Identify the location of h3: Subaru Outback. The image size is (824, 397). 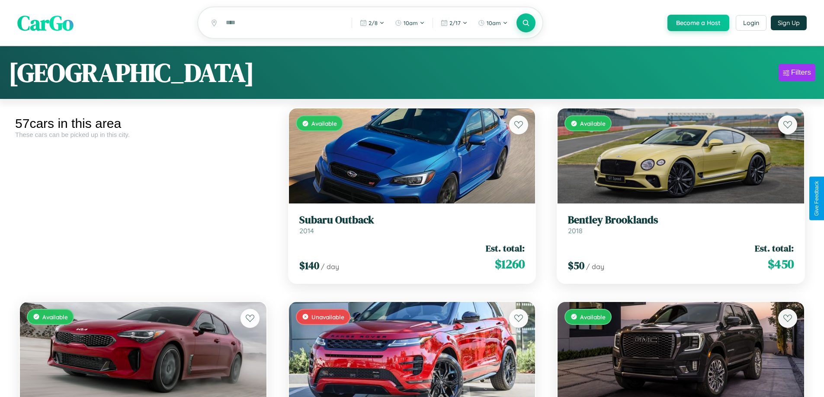
(412, 220).